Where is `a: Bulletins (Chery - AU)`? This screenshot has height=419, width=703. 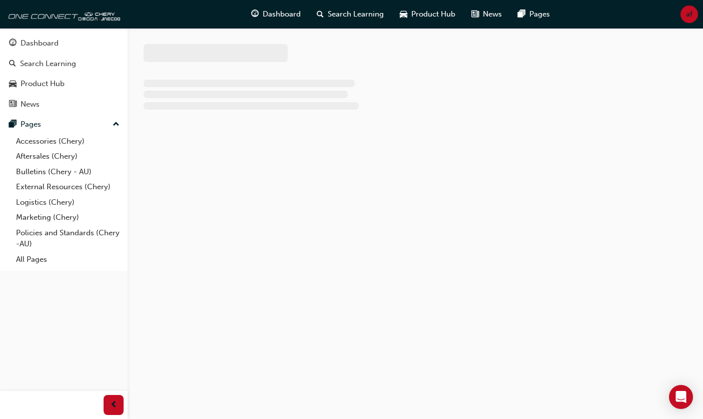 a: Bulletins (Chery - AU) is located at coordinates (68, 172).